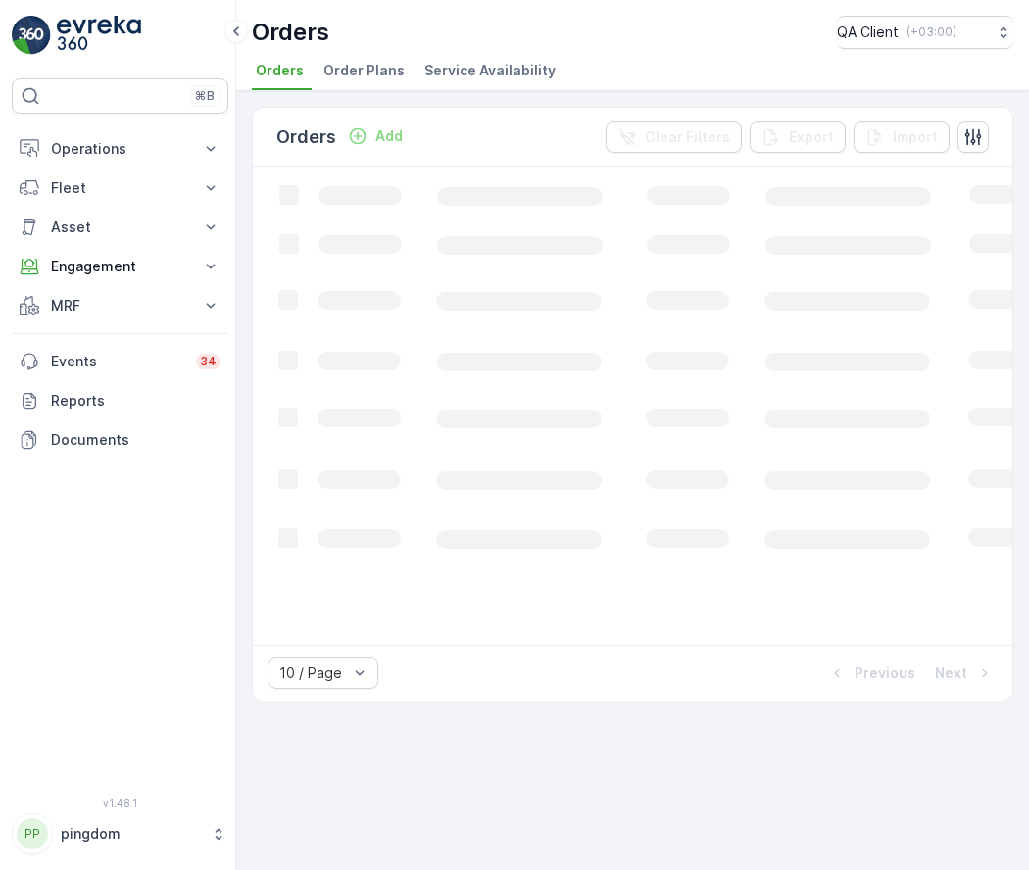 This screenshot has height=870, width=1029. Describe the element at coordinates (208, 362) in the screenshot. I see `p: 34` at that location.